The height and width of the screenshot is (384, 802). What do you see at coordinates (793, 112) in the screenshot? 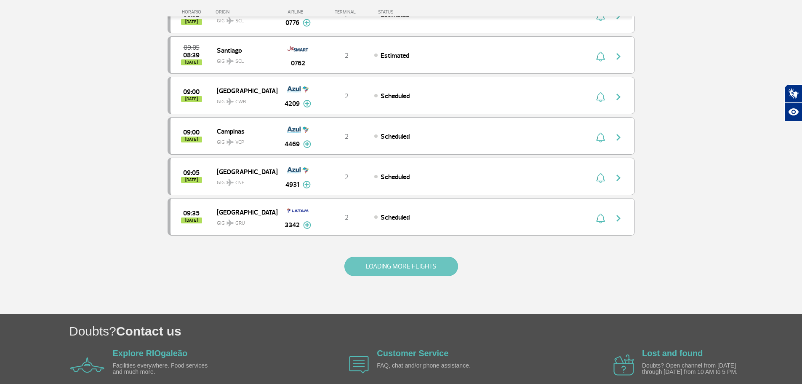
I see `button: Abrir recursos assistivos.` at bounding box center [793, 112].